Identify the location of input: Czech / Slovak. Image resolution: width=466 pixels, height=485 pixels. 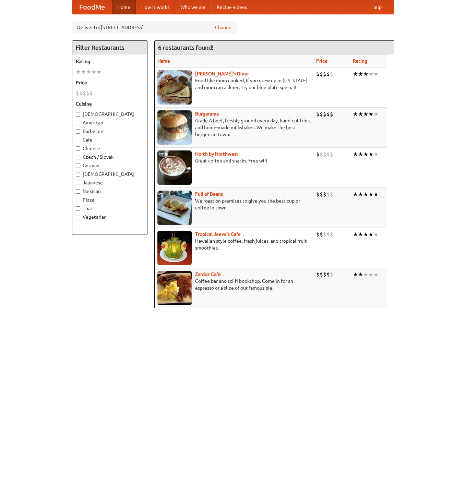
(78, 157).